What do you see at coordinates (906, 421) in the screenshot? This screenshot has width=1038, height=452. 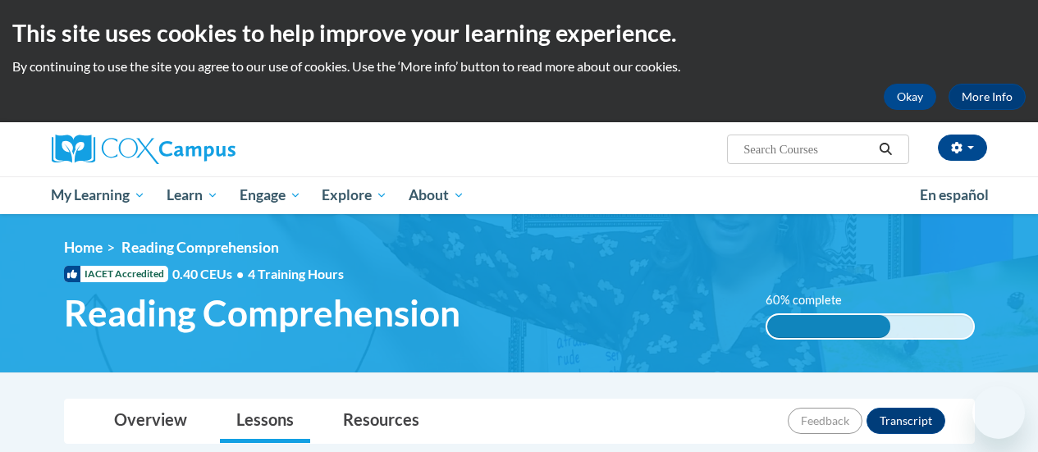 I see `button: Transcript` at bounding box center [906, 421].